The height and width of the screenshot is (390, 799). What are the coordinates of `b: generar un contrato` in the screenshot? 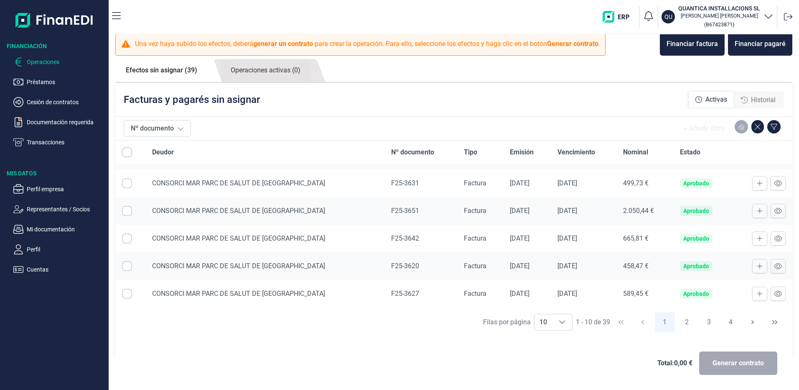 It's located at (283, 43).